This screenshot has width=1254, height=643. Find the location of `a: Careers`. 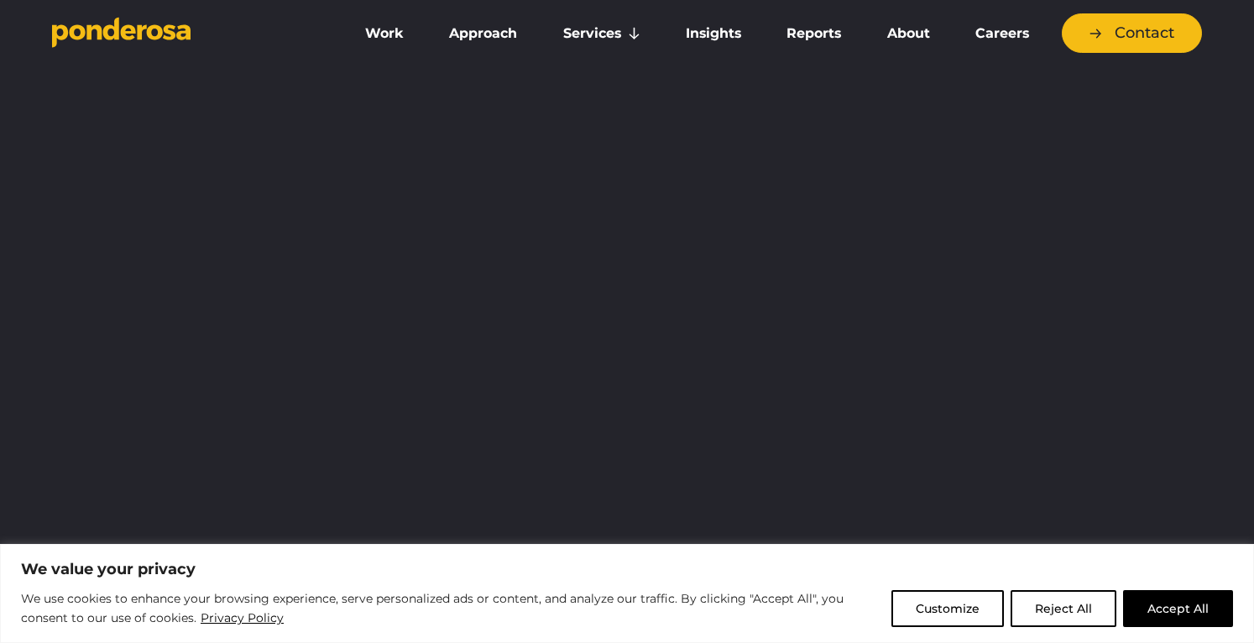

a: Careers is located at coordinates (1003, 34).